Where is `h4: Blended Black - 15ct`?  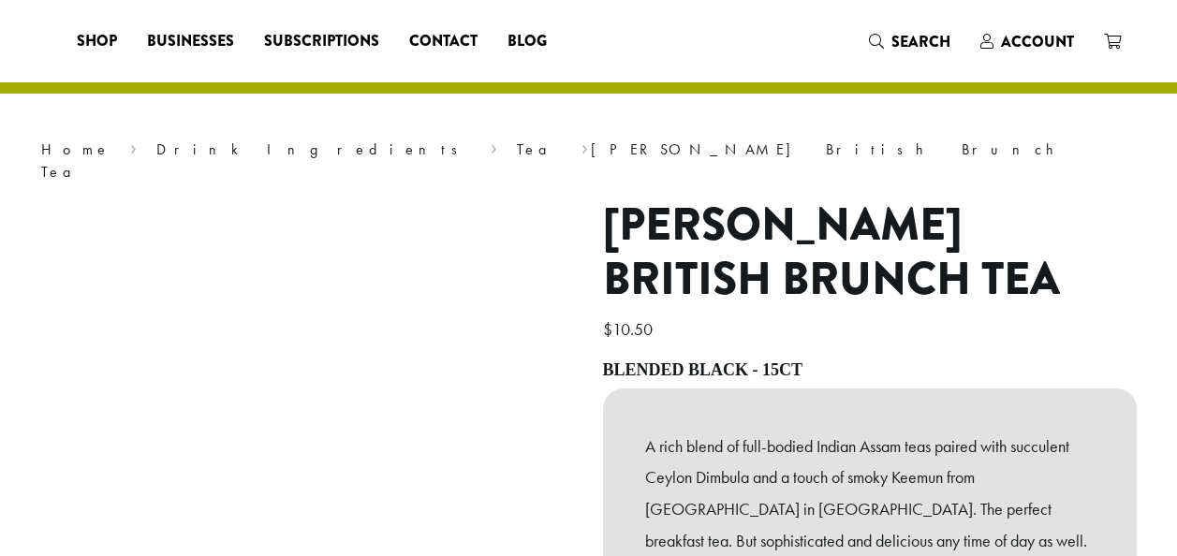 h4: Blended Black - 15ct is located at coordinates (870, 371).